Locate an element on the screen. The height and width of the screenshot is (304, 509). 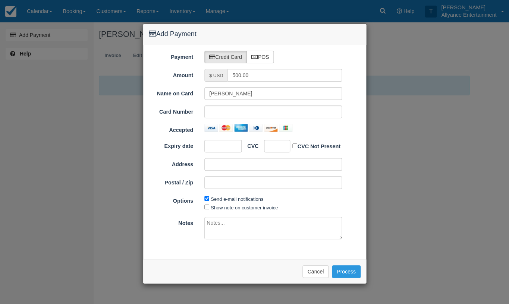
label: Expiry date is located at coordinates (171, 145).